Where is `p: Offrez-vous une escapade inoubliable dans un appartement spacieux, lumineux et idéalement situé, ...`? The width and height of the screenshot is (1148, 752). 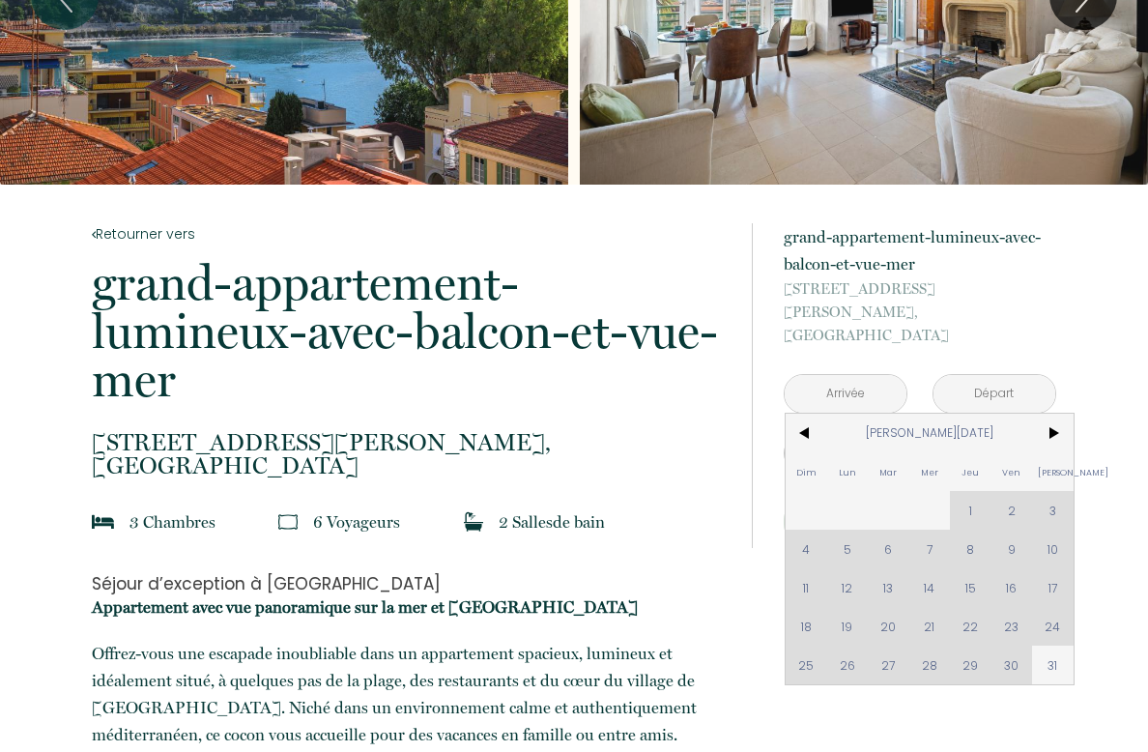 p: Offrez-vous une escapade inoubliable dans un appartement spacieux, lumineux et idéalement situé, ... is located at coordinates (409, 694).